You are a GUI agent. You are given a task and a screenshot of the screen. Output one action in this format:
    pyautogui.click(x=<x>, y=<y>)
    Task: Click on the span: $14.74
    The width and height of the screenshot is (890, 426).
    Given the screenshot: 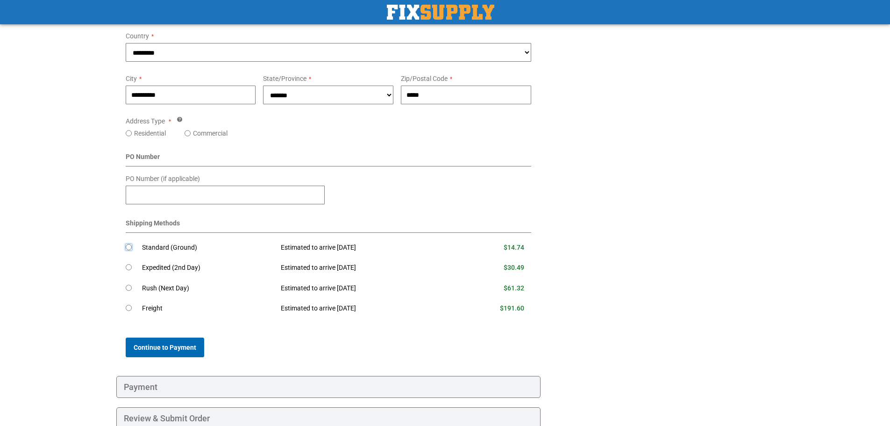 What is the action you would take?
    pyautogui.click(x=514, y=247)
    